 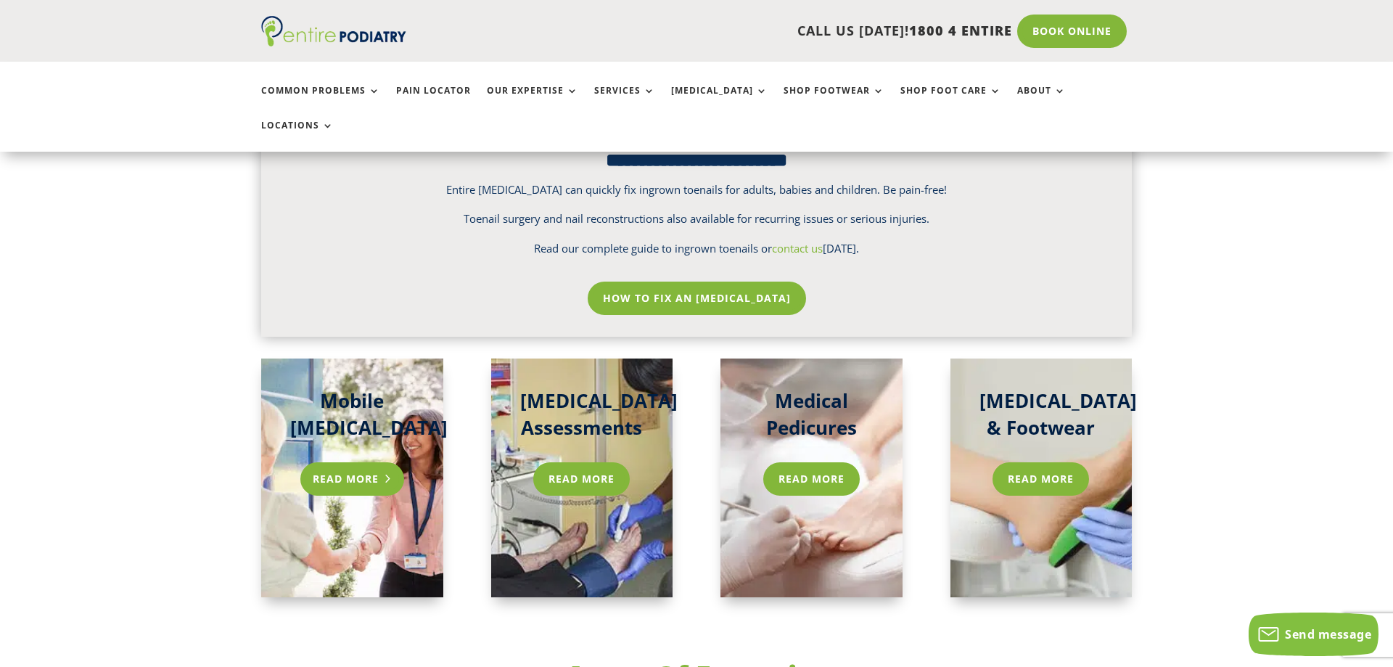 I want to click on a: contact us, so click(x=798, y=248).